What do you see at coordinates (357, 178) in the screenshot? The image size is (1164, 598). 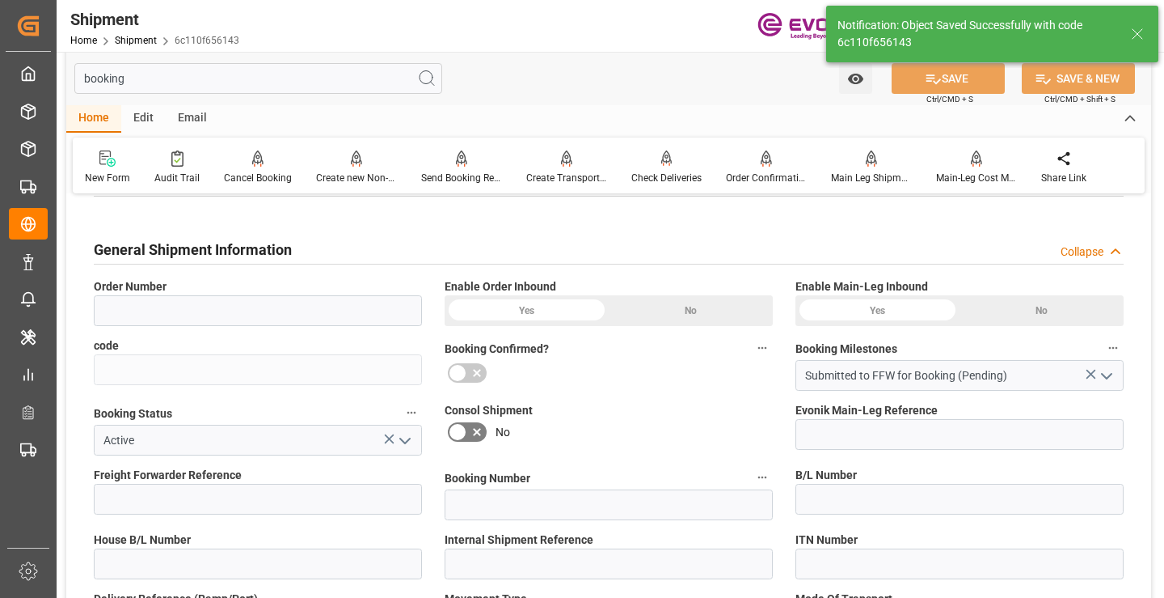 I see `div: Create new Non-Conformance` at bounding box center [357, 178].